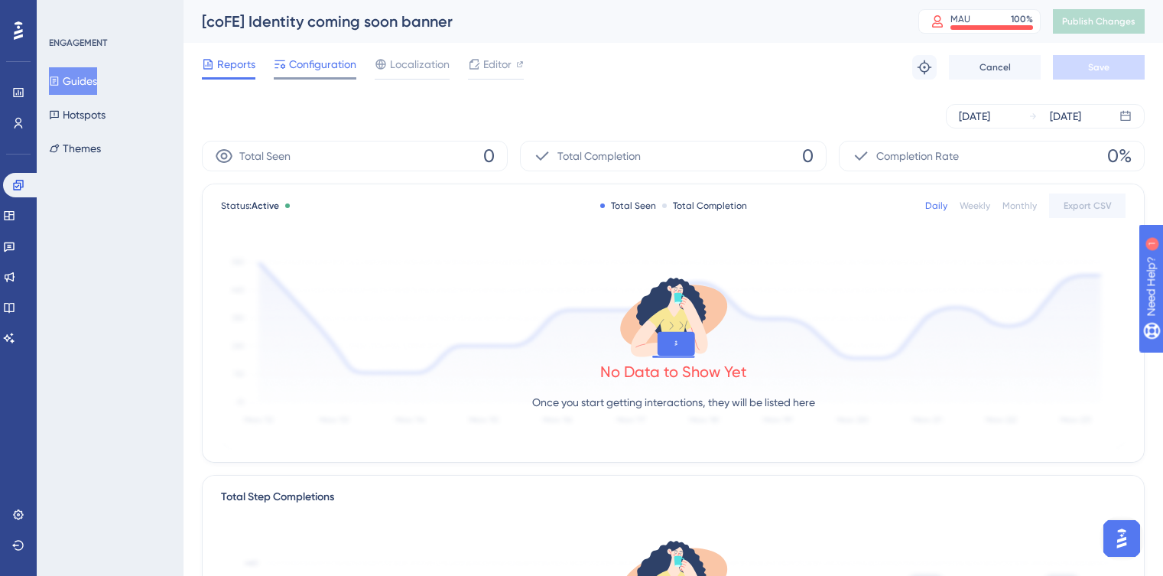 This screenshot has height=576, width=1163. Describe the element at coordinates (23, 23) in the screenshot. I see `img: launcher-image-alternative-text` at that location.